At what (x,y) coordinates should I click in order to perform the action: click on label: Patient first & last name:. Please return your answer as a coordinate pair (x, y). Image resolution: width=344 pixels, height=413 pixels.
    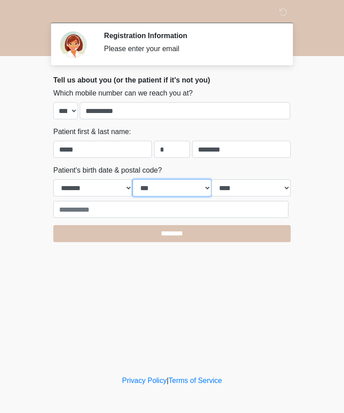
    Looking at the image, I should click on (92, 132).